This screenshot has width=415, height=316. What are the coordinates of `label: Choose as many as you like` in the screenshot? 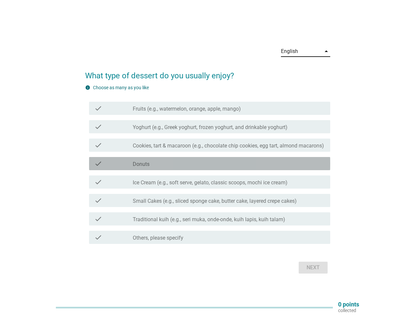 It's located at (121, 87).